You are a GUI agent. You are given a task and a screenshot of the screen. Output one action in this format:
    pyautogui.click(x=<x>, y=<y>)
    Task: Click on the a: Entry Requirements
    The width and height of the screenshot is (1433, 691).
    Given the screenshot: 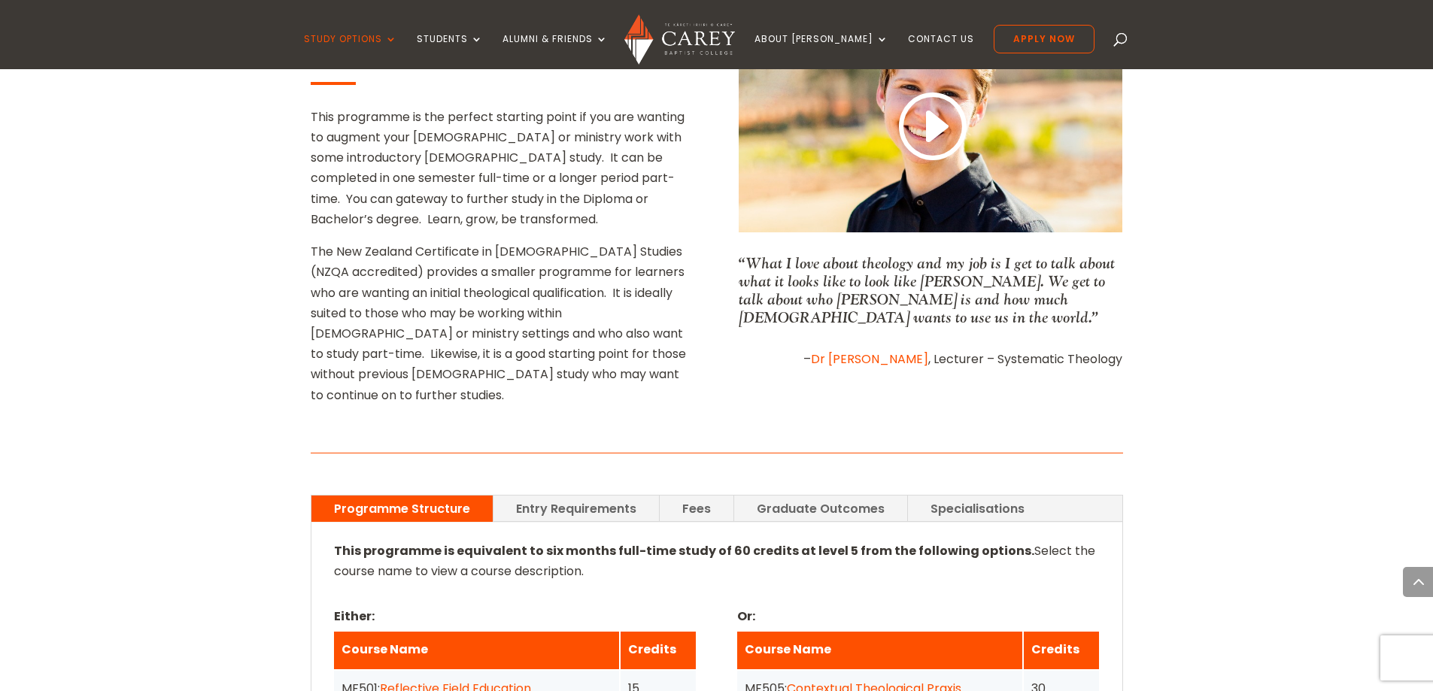 What is the action you would take?
    pyautogui.click(x=576, y=509)
    